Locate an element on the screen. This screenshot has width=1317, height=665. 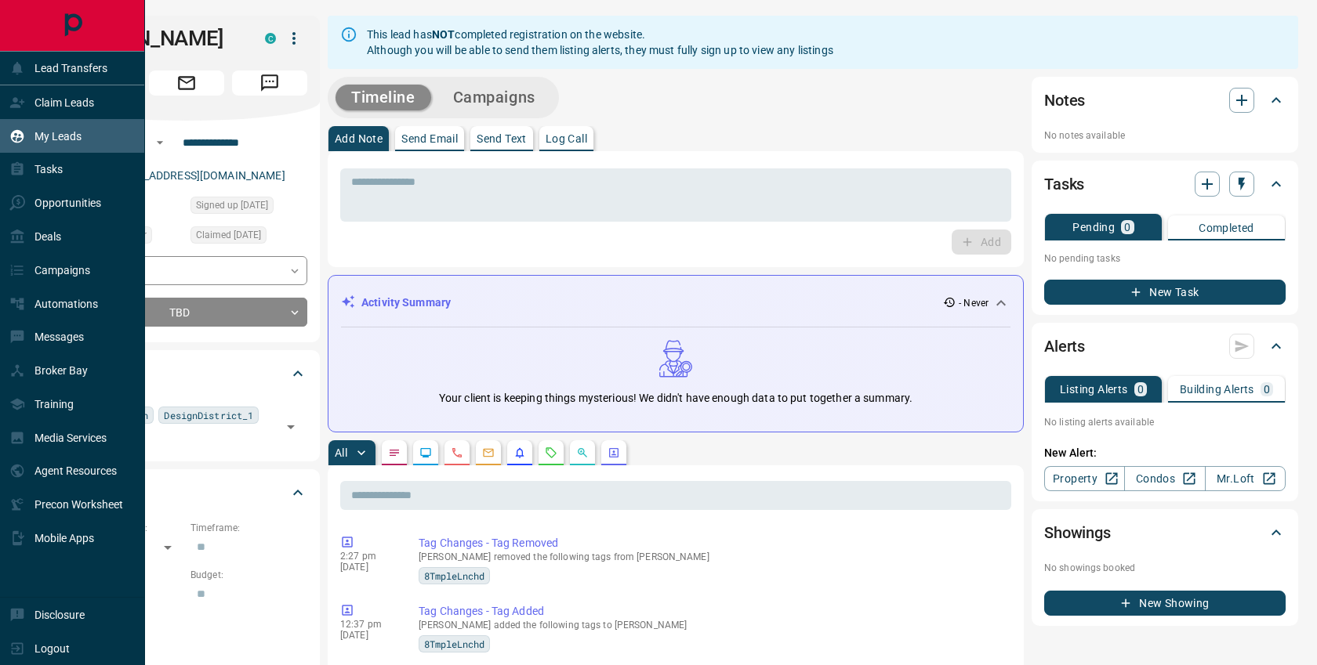
p: Motivation: is located at coordinates (187, 654).